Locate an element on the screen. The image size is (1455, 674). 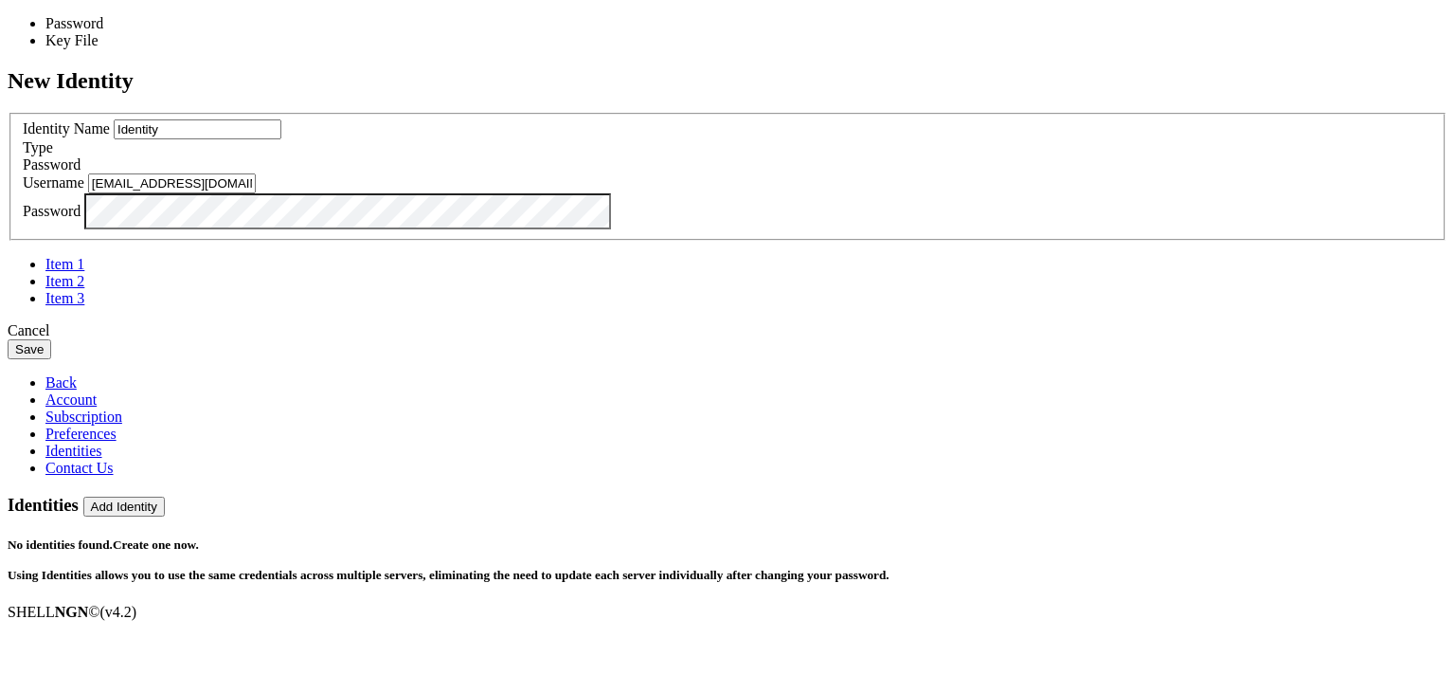
li: Key File is located at coordinates (106, 41).